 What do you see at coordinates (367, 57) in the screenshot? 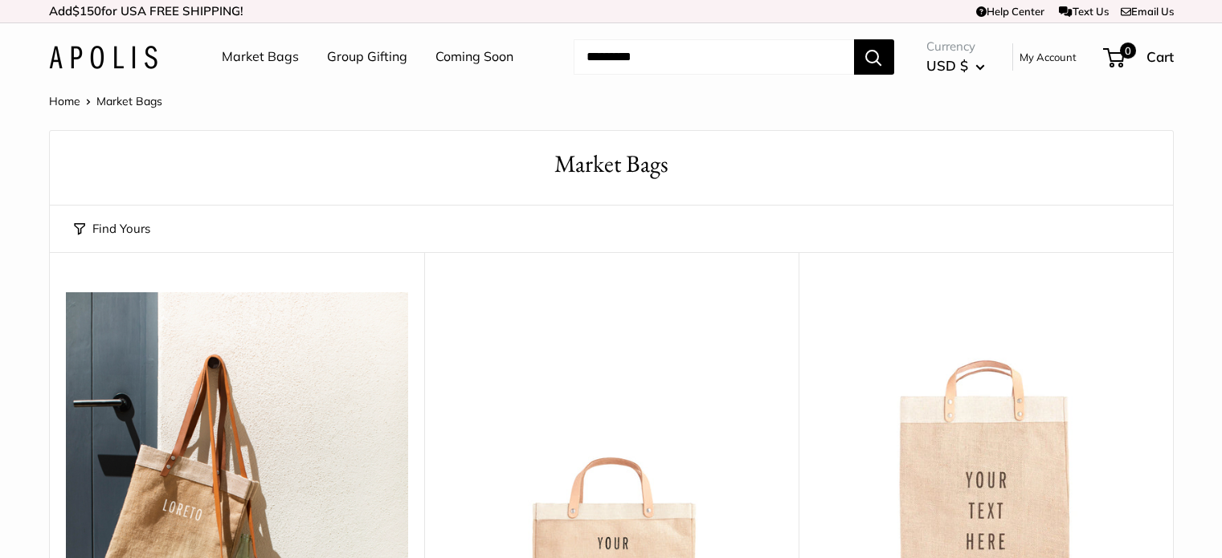
I see `a: Group Gifting` at bounding box center [367, 57].